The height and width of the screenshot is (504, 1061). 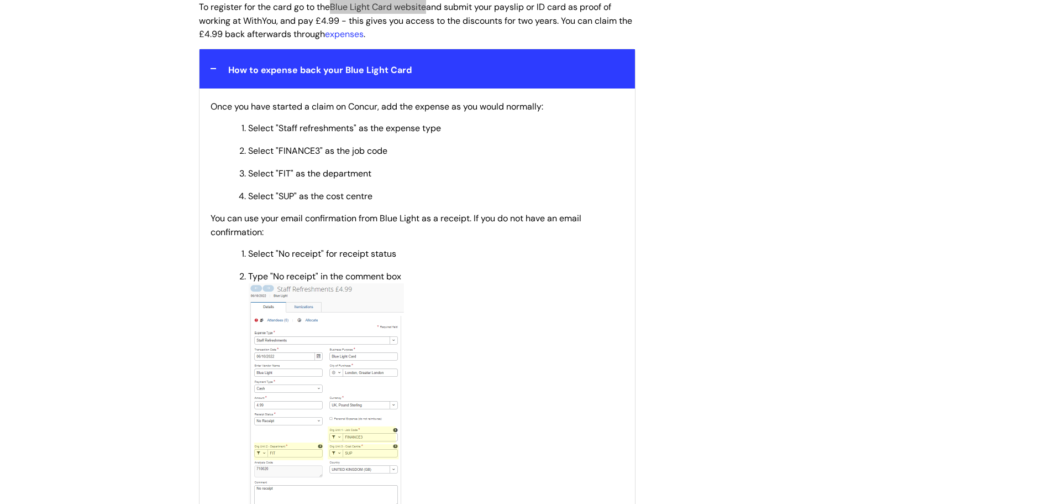 What do you see at coordinates (318, 150) in the screenshot?
I see `span: Select "FINANCE3" as the job code` at bounding box center [318, 150].